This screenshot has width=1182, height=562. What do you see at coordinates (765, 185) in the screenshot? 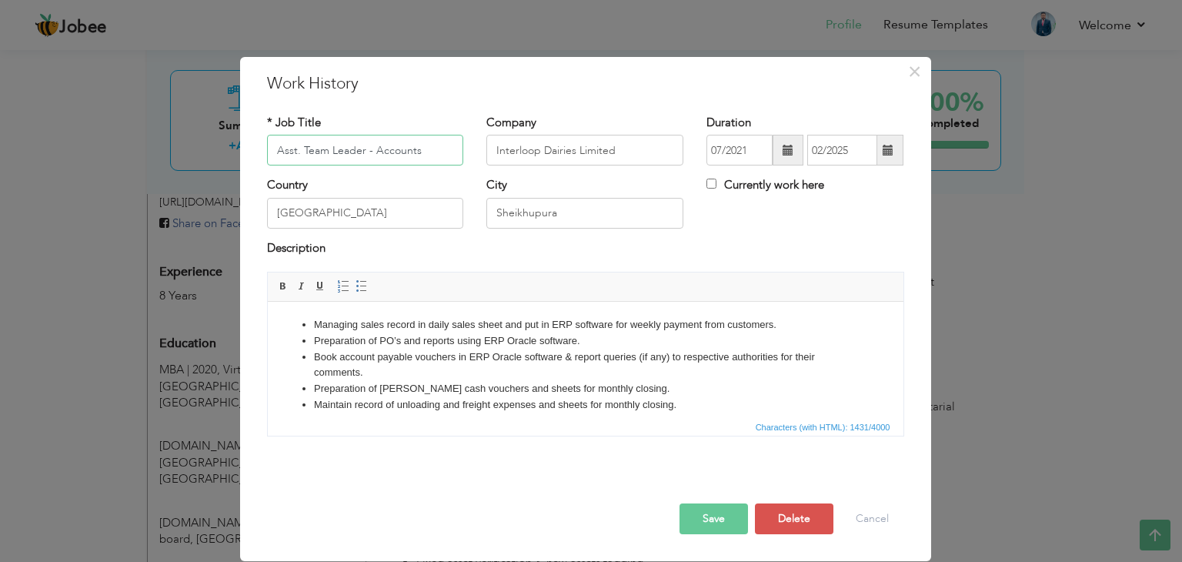
I see `label: Currently work here` at bounding box center [765, 185].